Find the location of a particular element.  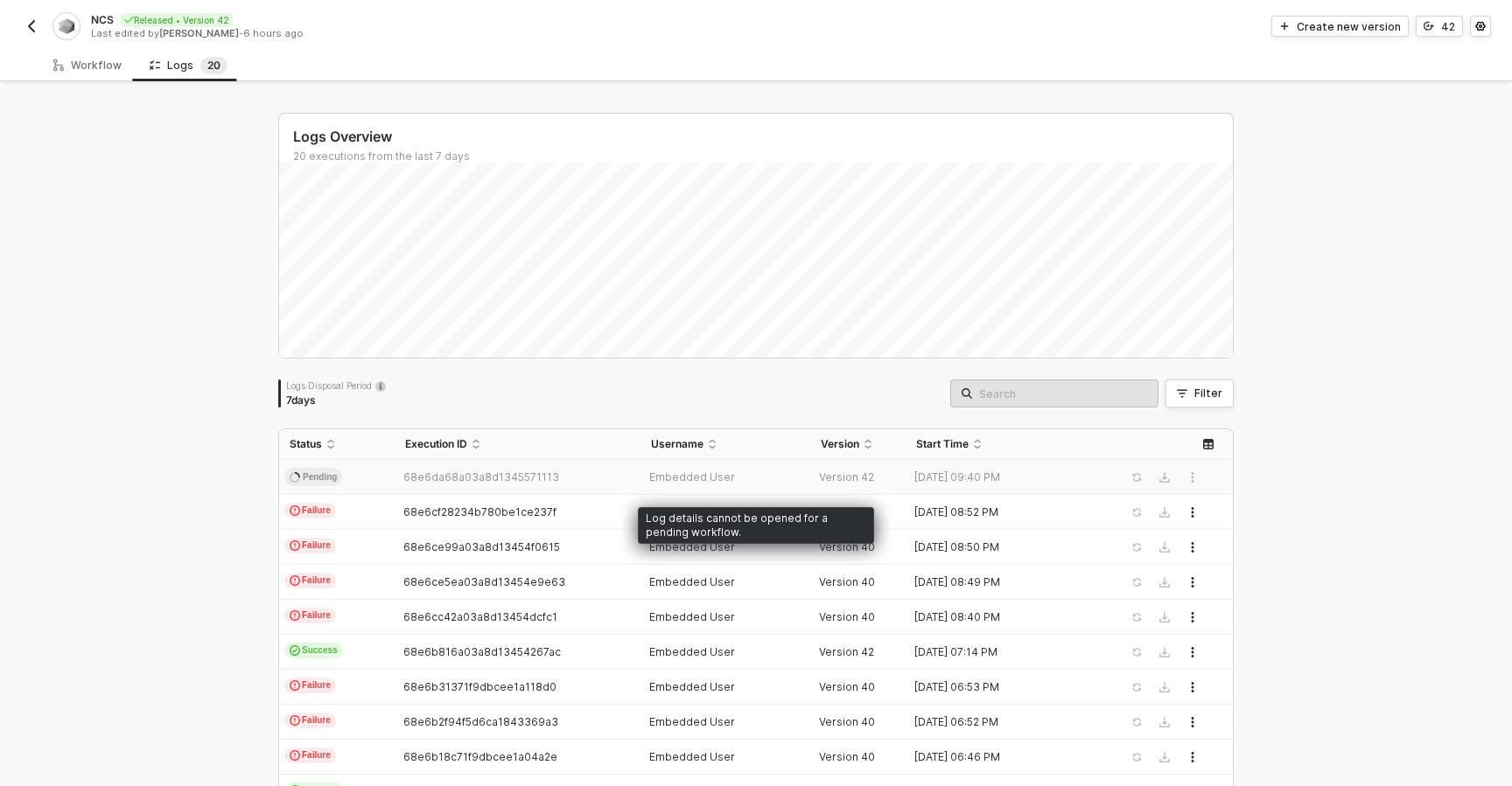

span: 68e6cc42a03a8d13454dcfc1 is located at coordinates (480, 617).